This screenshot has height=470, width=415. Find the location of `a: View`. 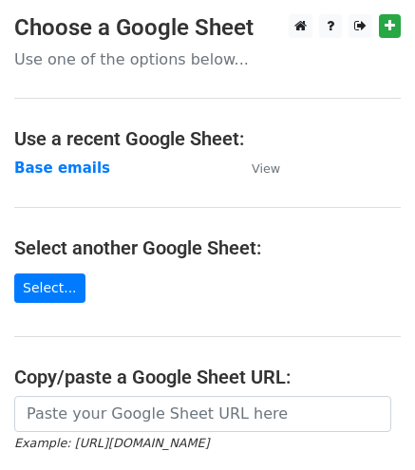

a: View is located at coordinates (256, 168).